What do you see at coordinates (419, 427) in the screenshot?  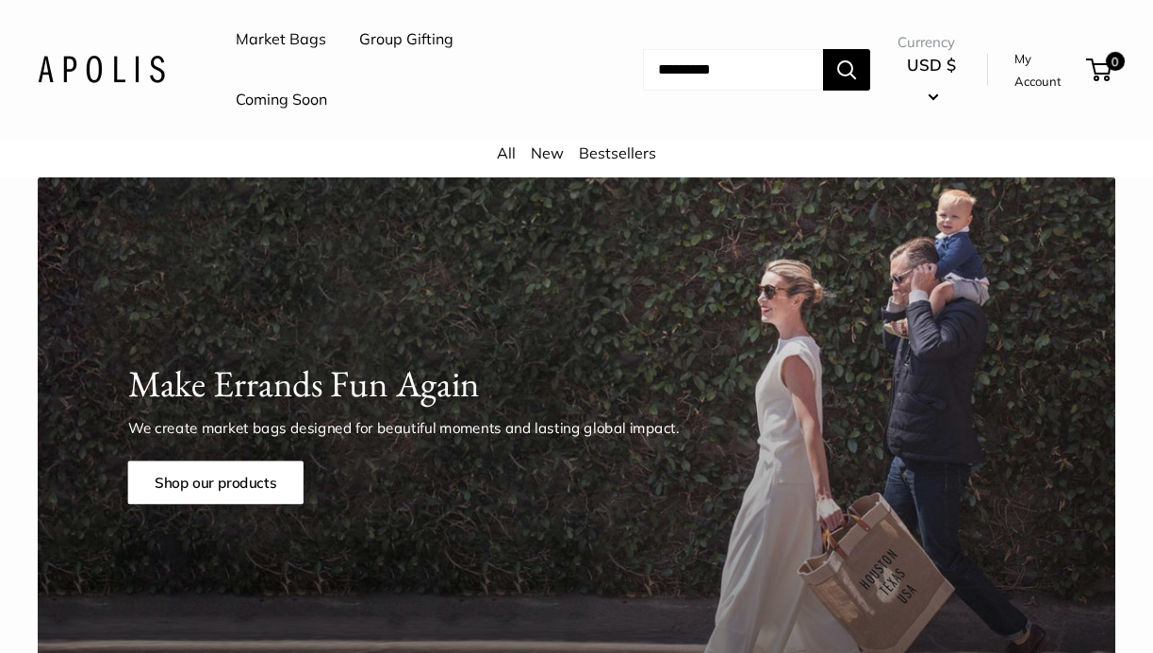 I see `p: We create market bags designed for beautiful moments and lasting global impact.` at bounding box center [419, 427].